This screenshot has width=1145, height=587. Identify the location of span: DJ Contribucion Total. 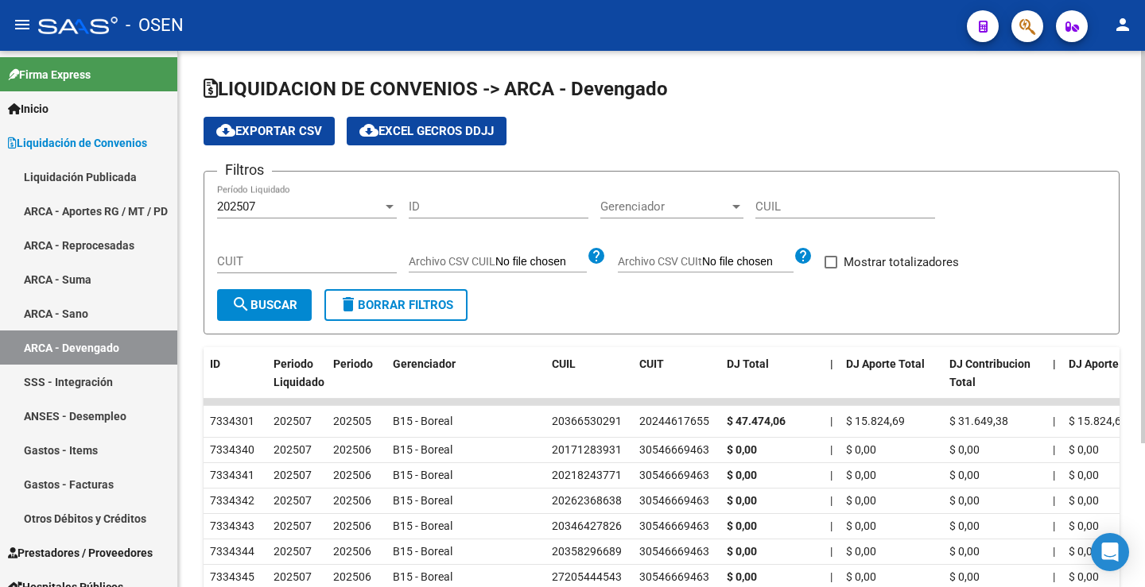
(990, 373).